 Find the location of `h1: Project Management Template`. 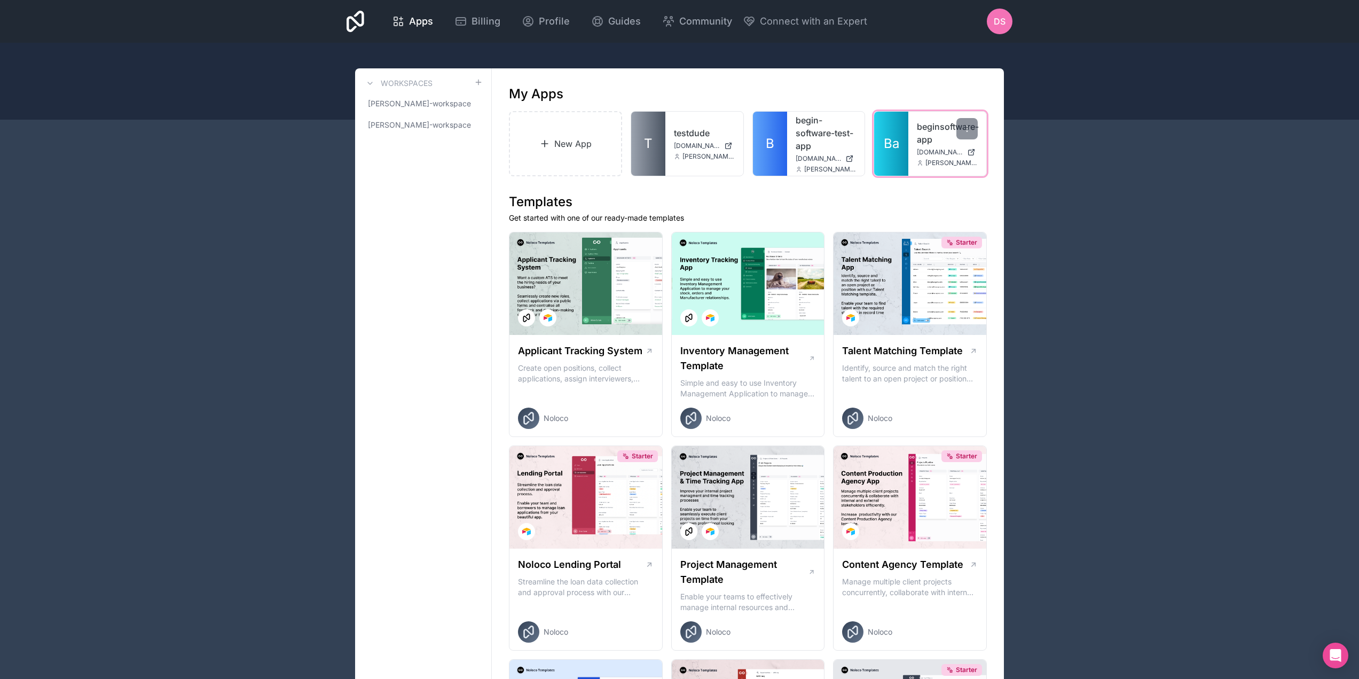

h1: Project Management Template is located at coordinates (744, 572).